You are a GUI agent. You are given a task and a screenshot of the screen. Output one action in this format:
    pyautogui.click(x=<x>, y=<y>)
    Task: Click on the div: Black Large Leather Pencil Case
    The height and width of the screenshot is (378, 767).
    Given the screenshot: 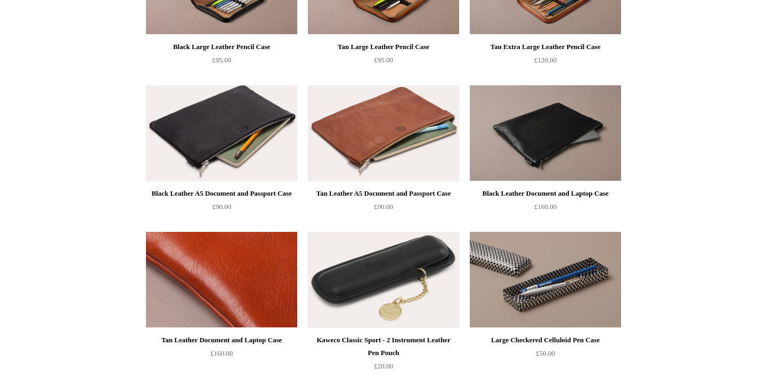 What is the action you would take?
    pyautogui.click(x=222, y=47)
    